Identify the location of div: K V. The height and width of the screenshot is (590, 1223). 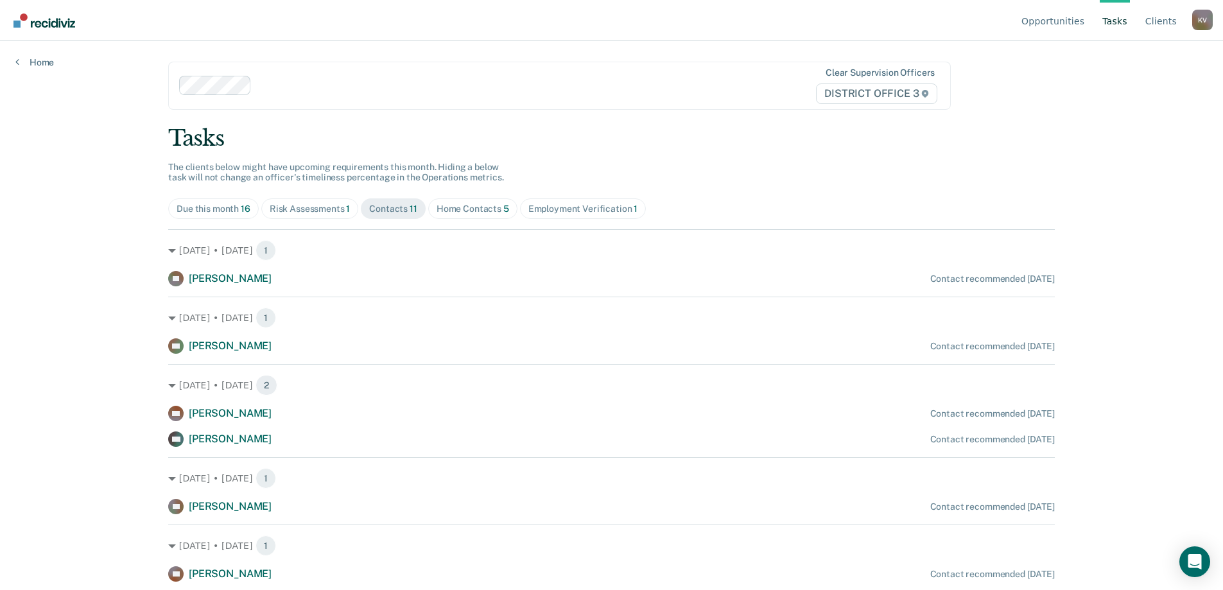
(1203, 20).